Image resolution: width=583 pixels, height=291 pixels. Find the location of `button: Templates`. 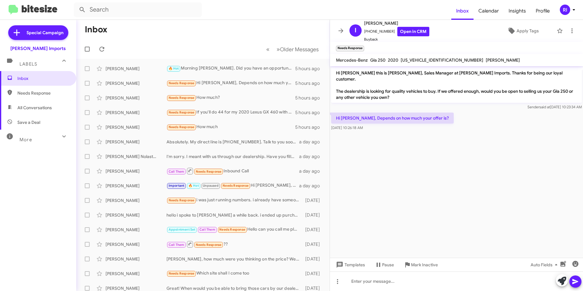

button: Templates is located at coordinates (350, 265).